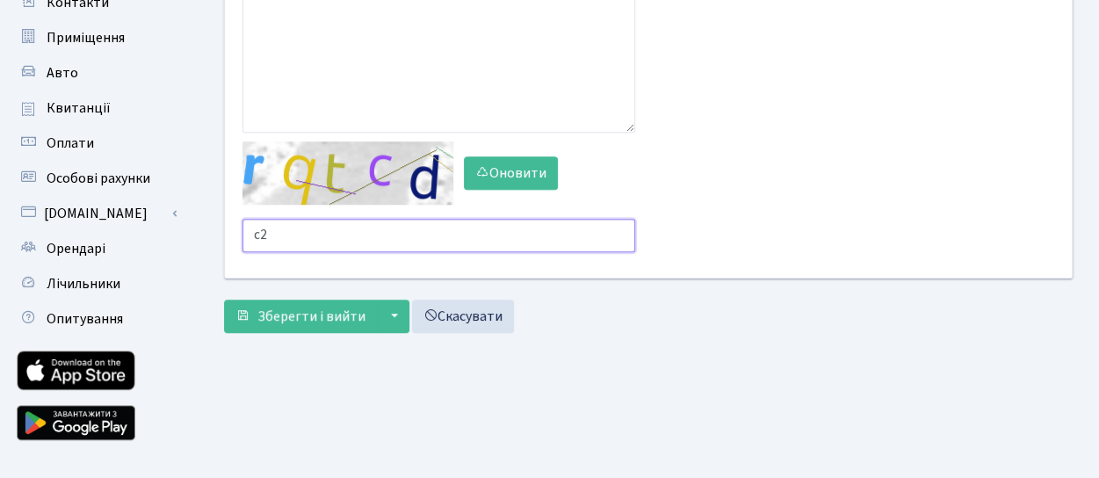 The width and height of the screenshot is (1099, 478). Describe the element at coordinates (97, 143) in the screenshot. I see `a: Оплати` at that location.